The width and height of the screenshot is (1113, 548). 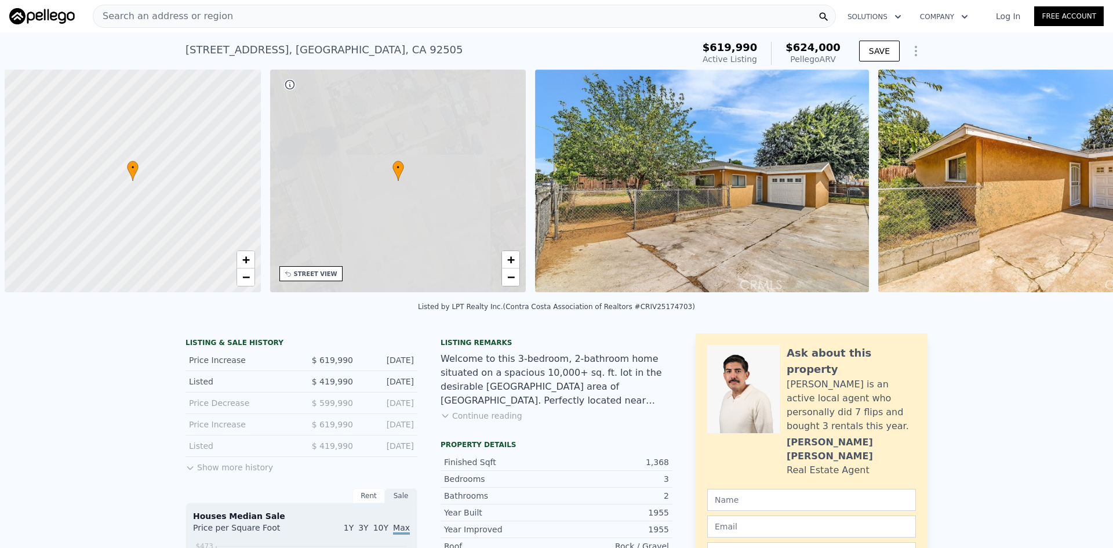 What do you see at coordinates (811, 526) in the screenshot?
I see `input: Email` at bounding box center [811, 526].